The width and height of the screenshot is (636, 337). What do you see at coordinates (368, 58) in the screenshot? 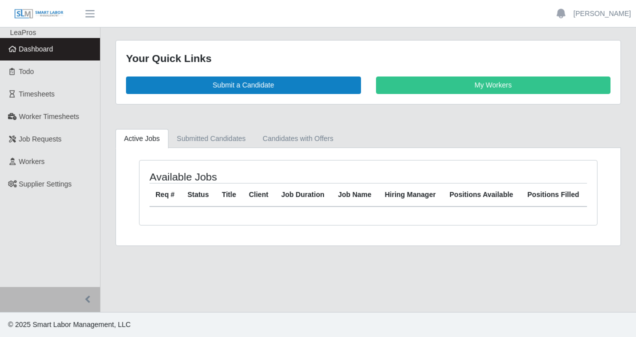
I see `div: Your Quick Links` at bounding box center [368, 58].